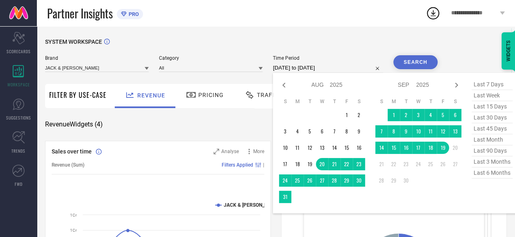 This screenshot has height=237, width=515. What do you see at coordinates (394, 164) in the screenshot?
I see `td: Mon Sep 22 2025` at bounding box center [394, 164].